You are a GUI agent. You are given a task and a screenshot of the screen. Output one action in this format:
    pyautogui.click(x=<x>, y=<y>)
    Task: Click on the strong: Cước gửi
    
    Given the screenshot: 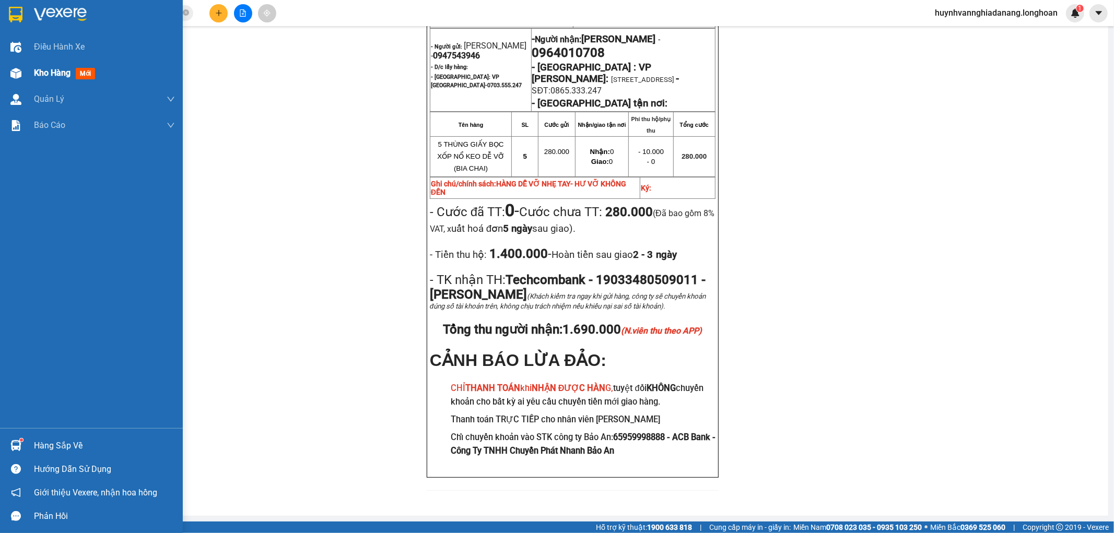 What is the action you would take?
    pyautogui.click(x=556, y=125)
    